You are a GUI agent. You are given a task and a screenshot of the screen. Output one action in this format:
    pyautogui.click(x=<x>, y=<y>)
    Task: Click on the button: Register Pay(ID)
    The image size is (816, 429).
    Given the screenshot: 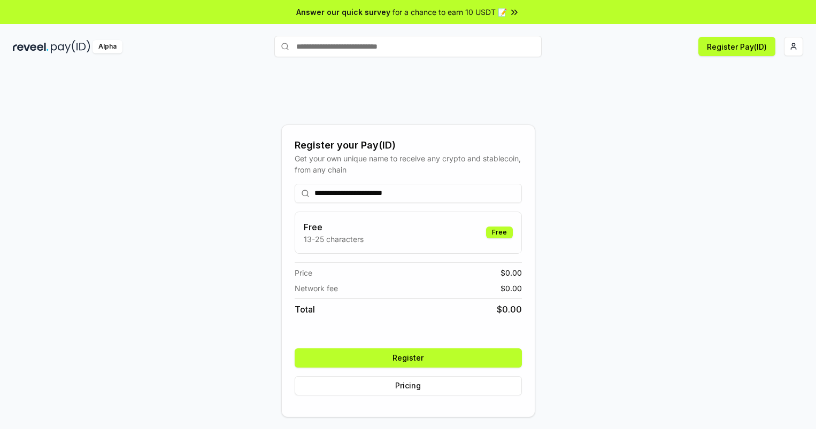 What is the action you would take?
    pyautogui.click(x=737, y=47)
    